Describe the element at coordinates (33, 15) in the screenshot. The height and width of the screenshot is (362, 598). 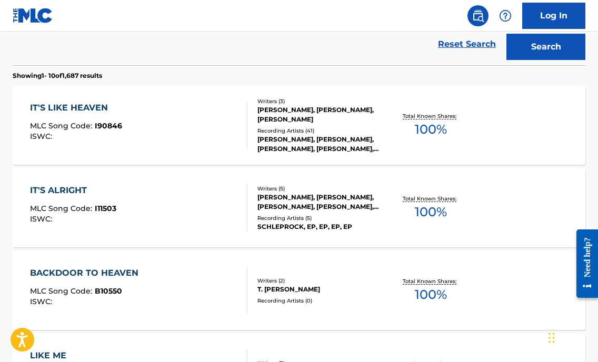
I see `img: MLC Logo` at that location.